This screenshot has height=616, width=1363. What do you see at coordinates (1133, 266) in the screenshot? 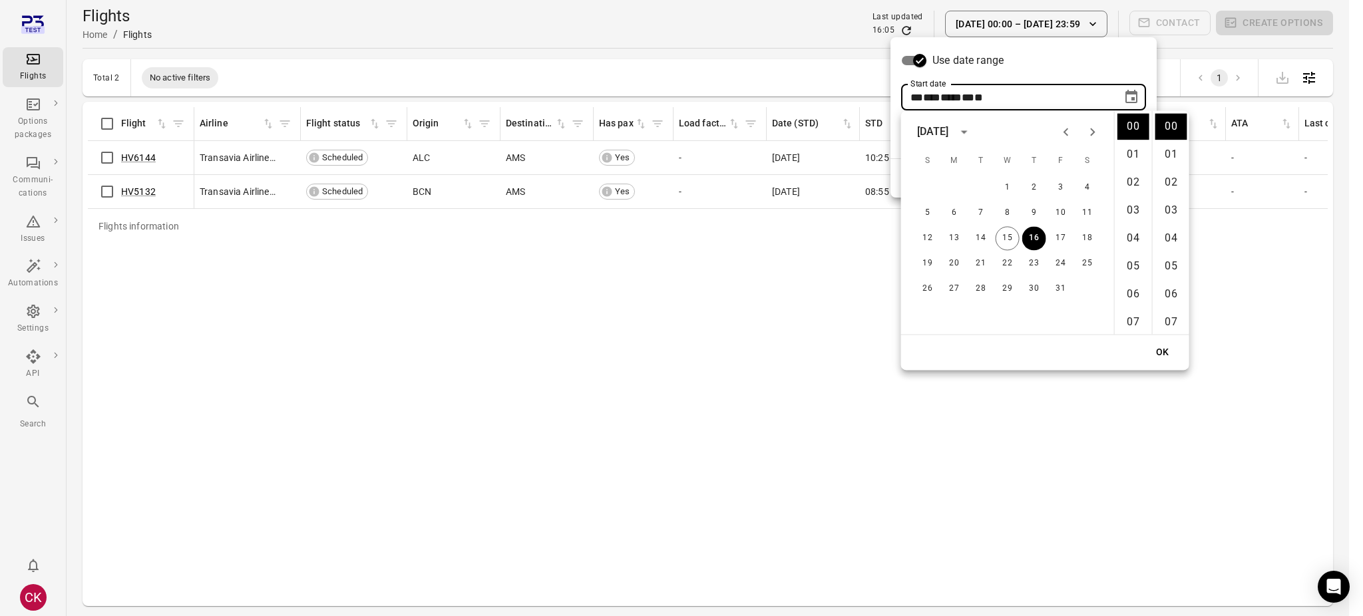
I see `li: 5 hours` at bounding box center [1133, 266].